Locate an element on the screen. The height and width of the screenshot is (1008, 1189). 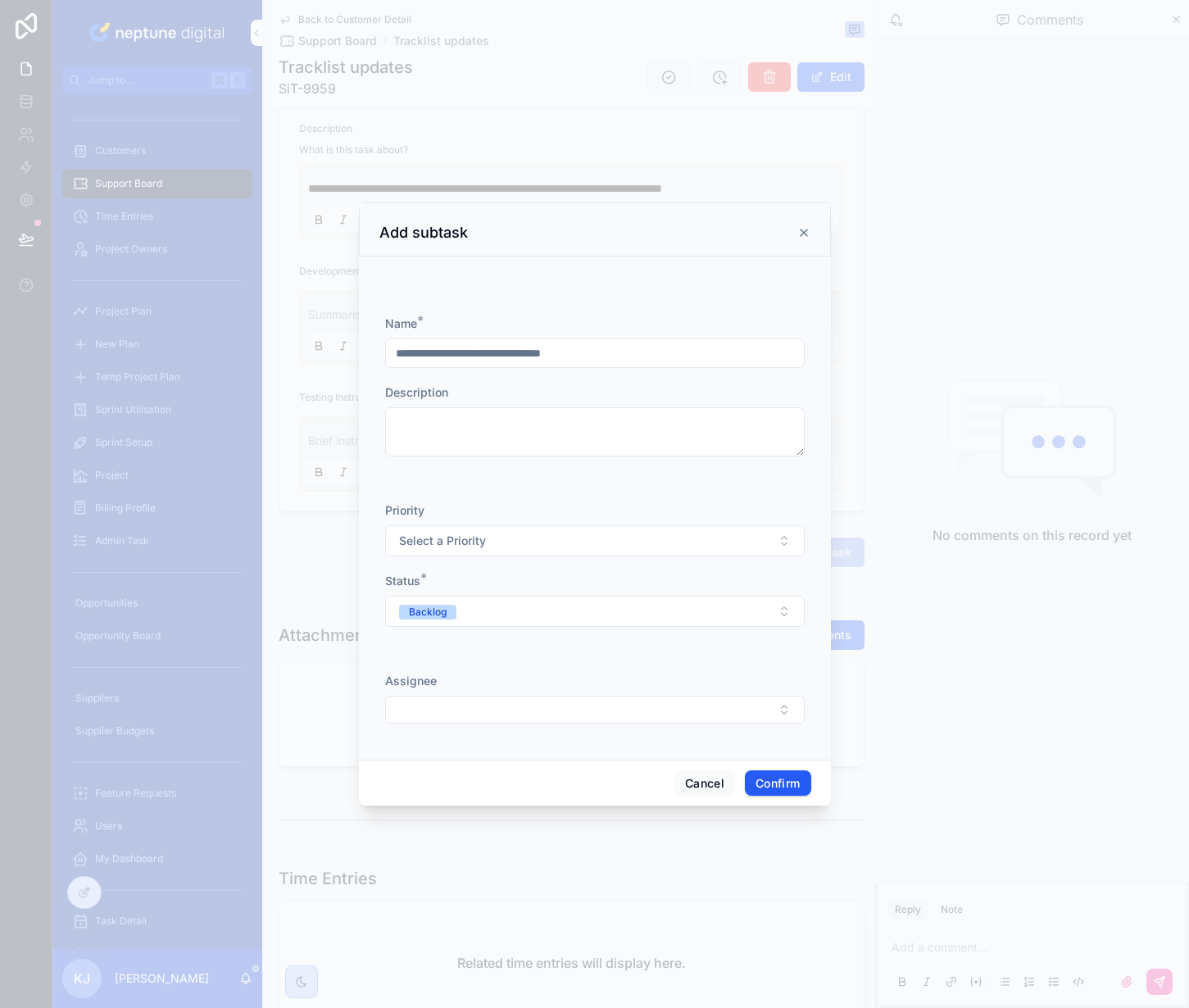
button: Confirm is located at coordinates (777, 784).